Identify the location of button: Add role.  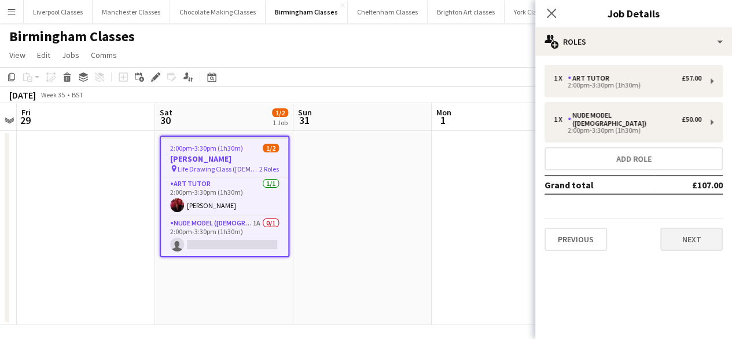
(634, 159).